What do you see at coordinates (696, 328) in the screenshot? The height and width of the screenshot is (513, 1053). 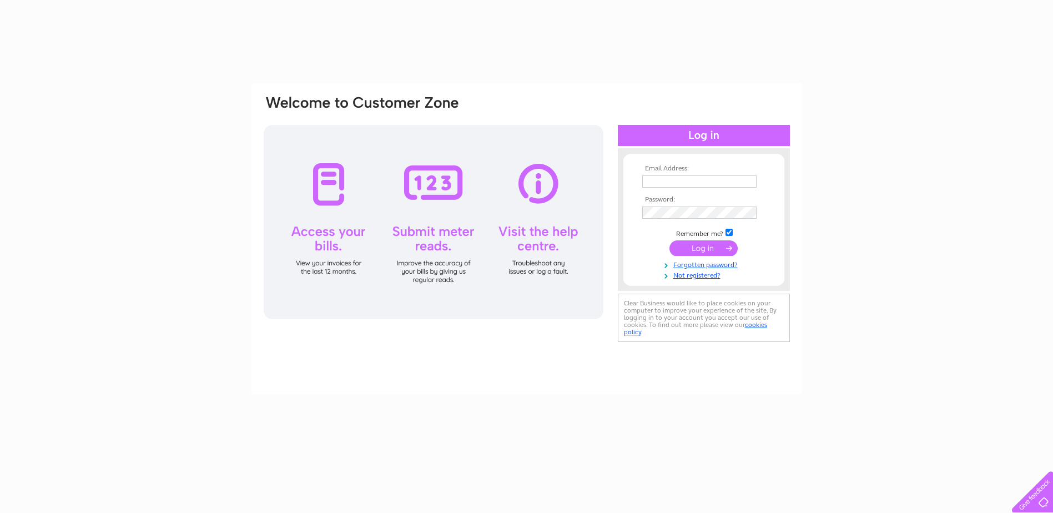 I see `a: cookies policy` at bounding box center [696, 328].